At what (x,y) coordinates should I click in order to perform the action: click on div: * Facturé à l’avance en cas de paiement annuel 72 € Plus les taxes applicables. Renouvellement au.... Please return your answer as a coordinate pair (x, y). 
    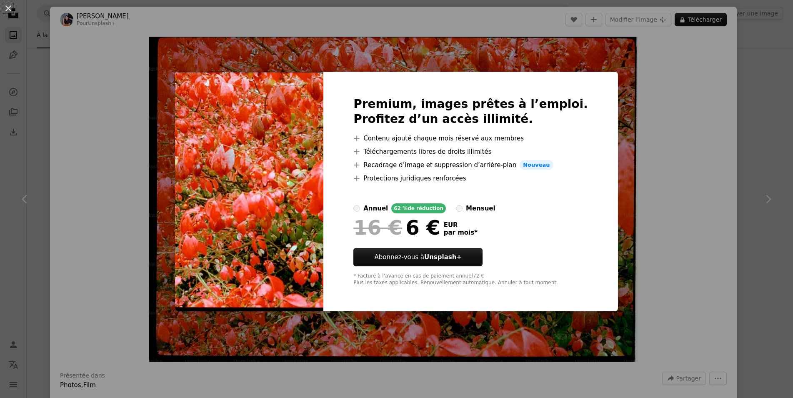
    Looking at the image, I should click on (471, 280).